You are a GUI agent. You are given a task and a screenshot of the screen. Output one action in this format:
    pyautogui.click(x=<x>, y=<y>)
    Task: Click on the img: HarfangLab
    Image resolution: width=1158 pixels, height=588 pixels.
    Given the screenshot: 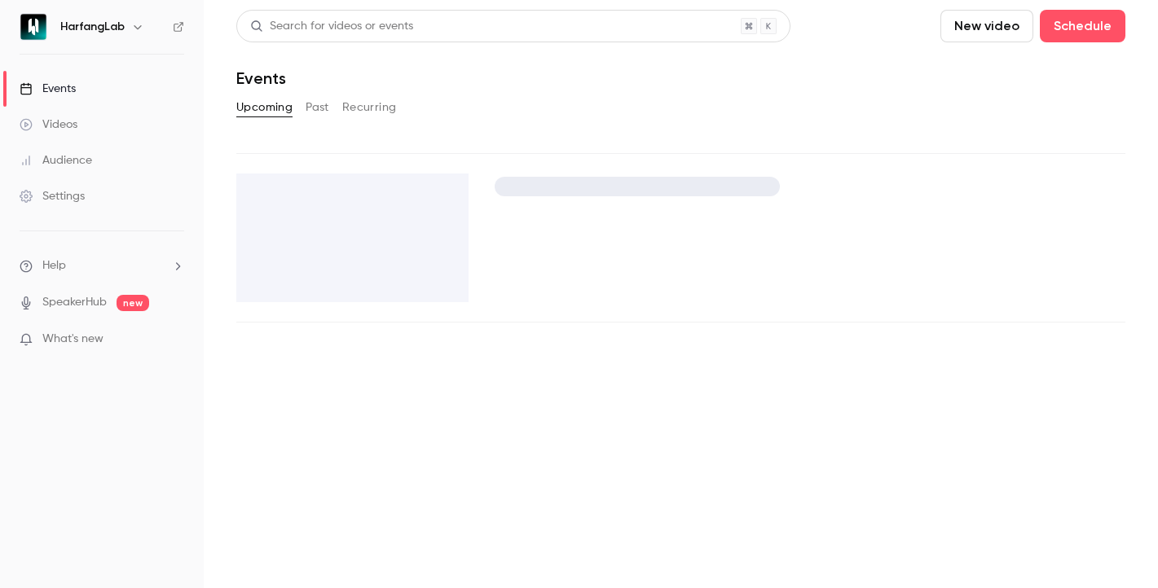 What is the action you would take?
    pyautogui.click(x=33, y=27)
    